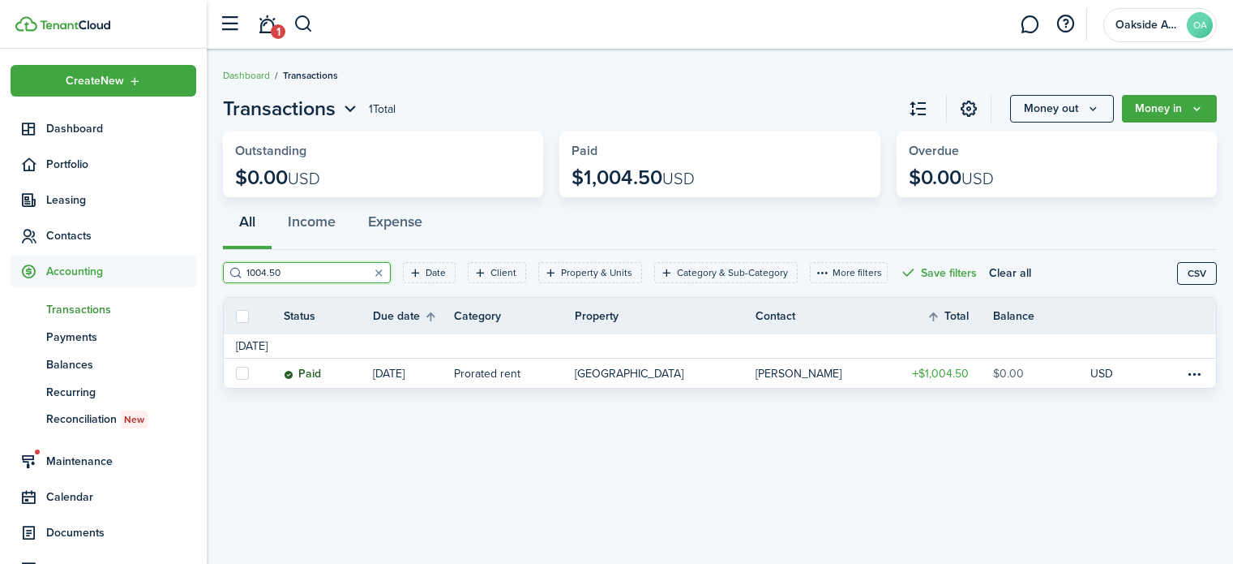 This screenshot has width=1233, height=564. Describe the element at coordinates (1113, 373) in the screenshot. I see `a: USD` at that location.